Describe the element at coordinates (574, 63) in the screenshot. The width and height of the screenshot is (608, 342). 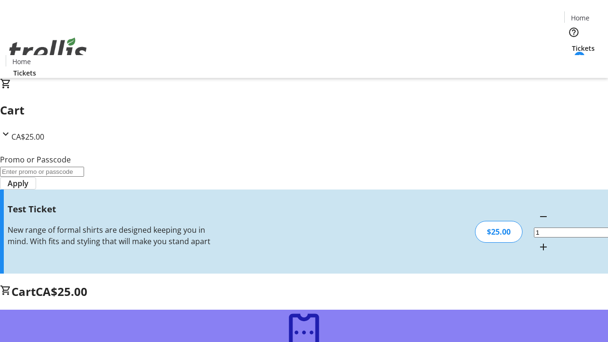
I see `button: Cart` at that location.